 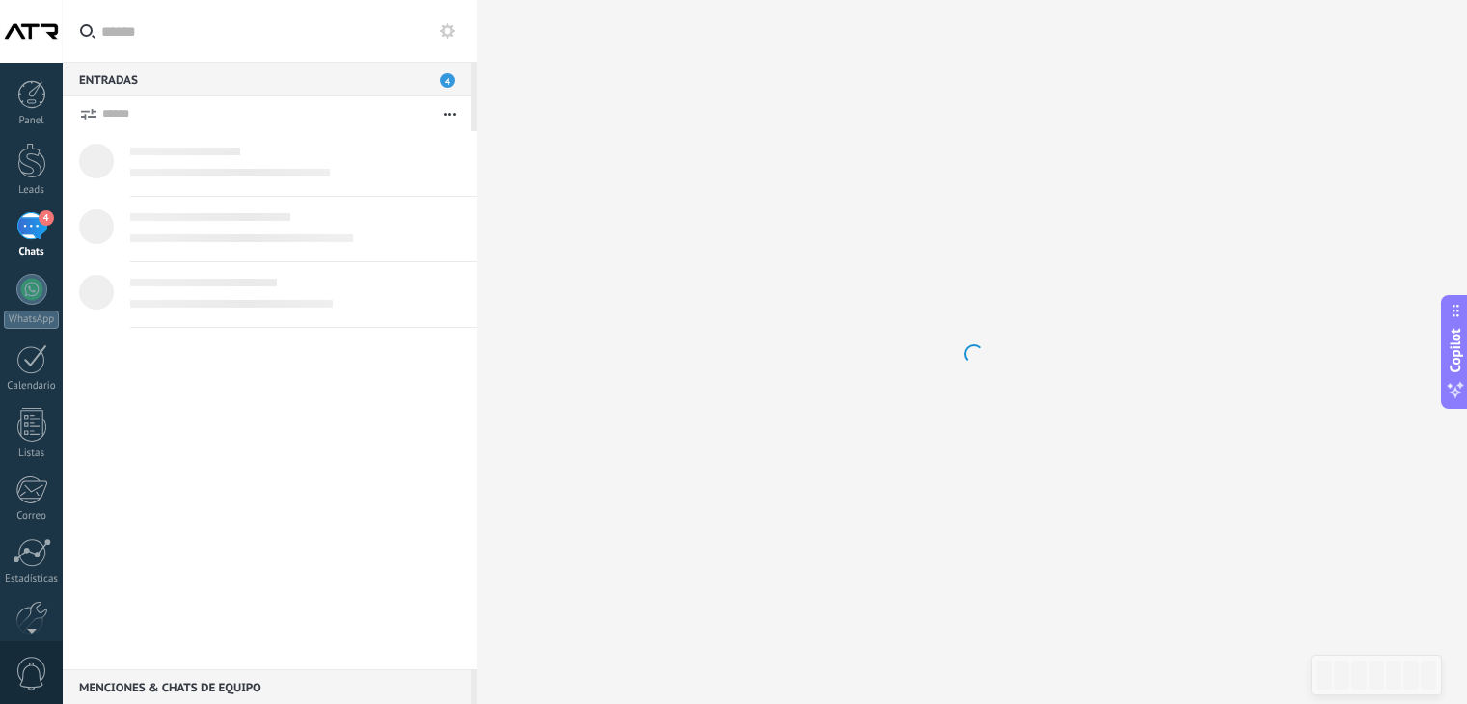 I want to click on div: Chats, so click(x=32, y=252).